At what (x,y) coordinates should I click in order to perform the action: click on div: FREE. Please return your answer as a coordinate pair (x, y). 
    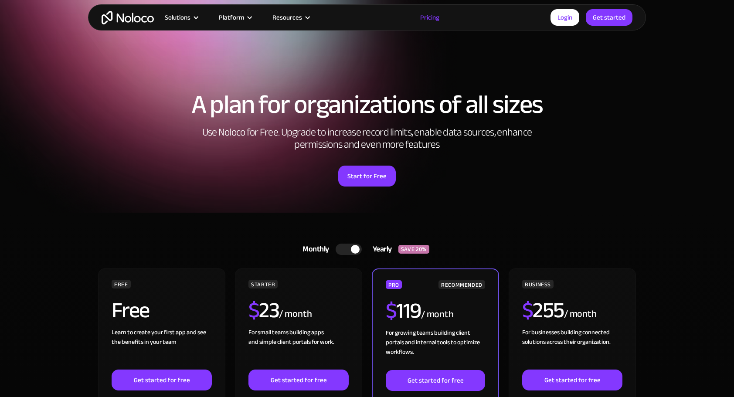
    Looking at the image, I should click on (121, 284).